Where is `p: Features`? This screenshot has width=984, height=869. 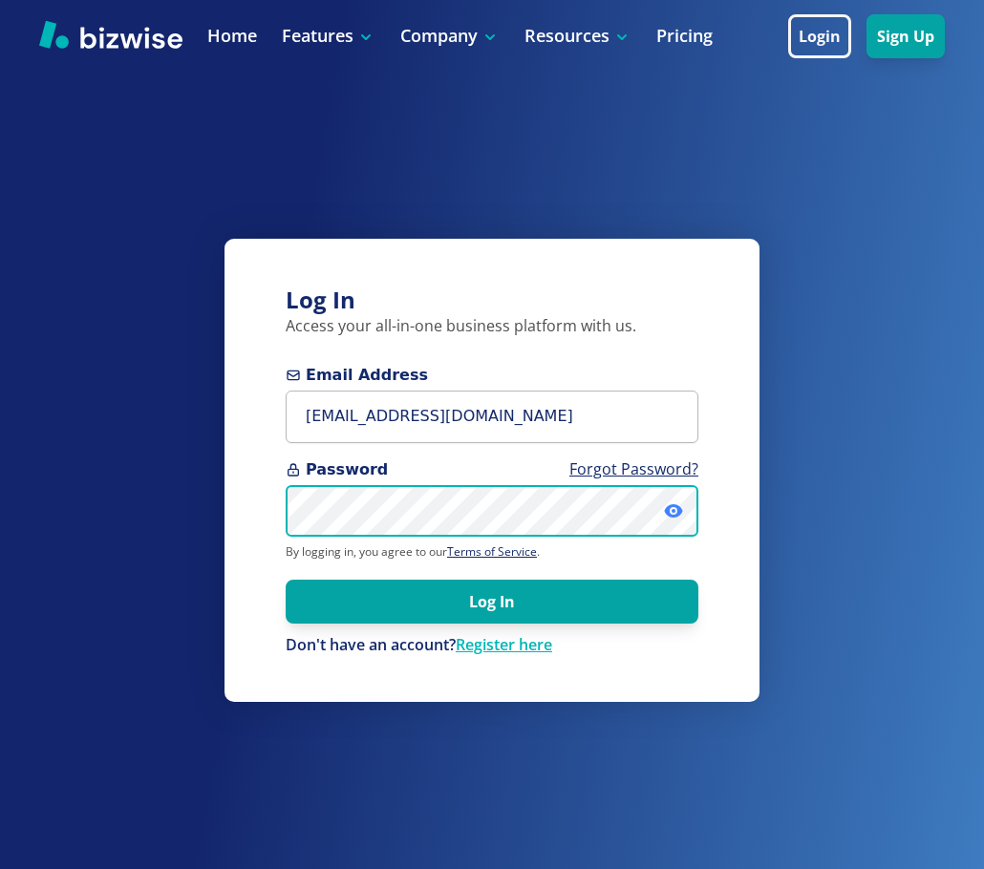 p: Features is located at coordinates (328, 35).